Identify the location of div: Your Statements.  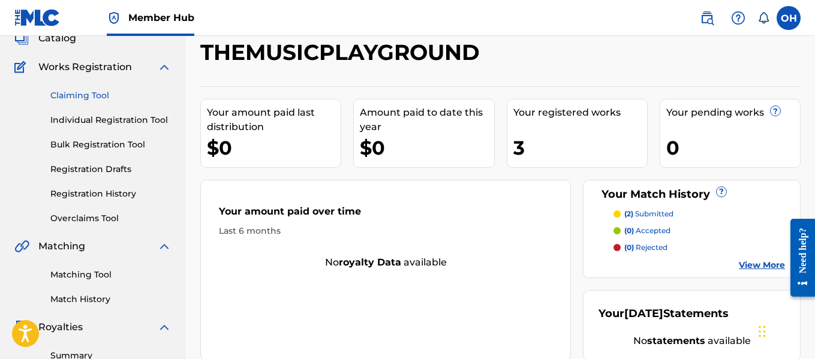
(663, 314).